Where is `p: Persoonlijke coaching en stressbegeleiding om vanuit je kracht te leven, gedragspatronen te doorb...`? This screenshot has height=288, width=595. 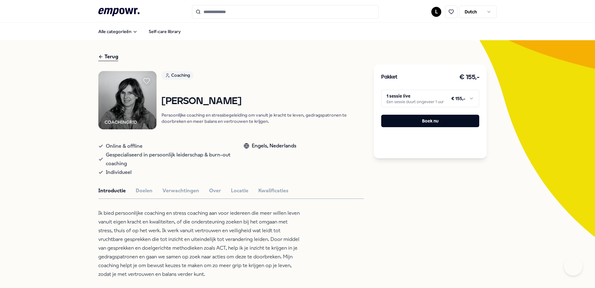 p: Persoonlijke coaching en stressbegeleiding om vanuit je kracht te leven, gedragspatronen te doorb... is located at coordinates (263, 118).